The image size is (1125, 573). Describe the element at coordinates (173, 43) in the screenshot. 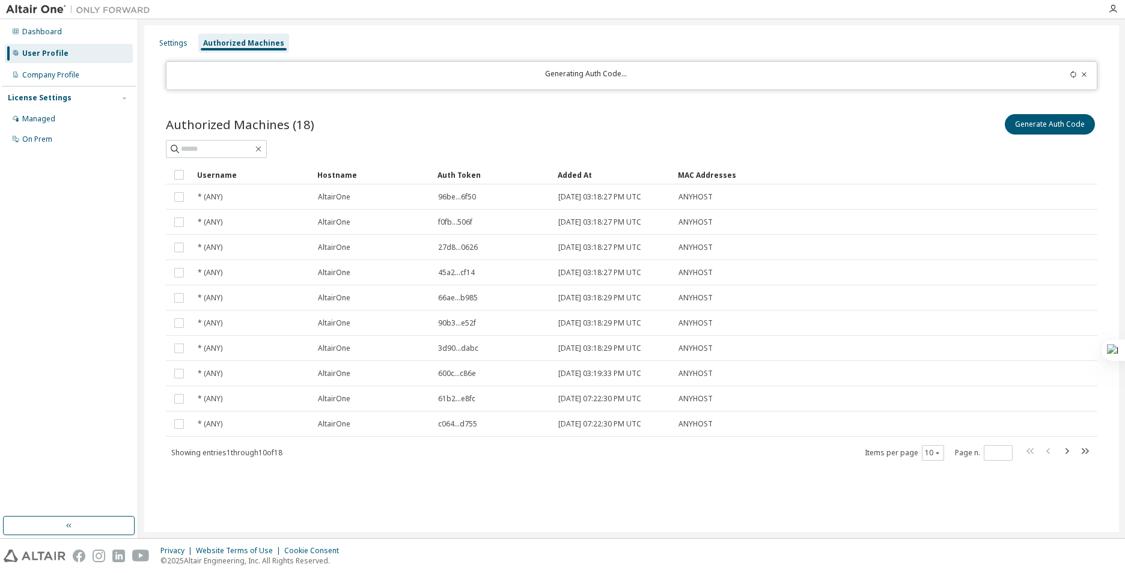

I see `div: Settings` at that location.